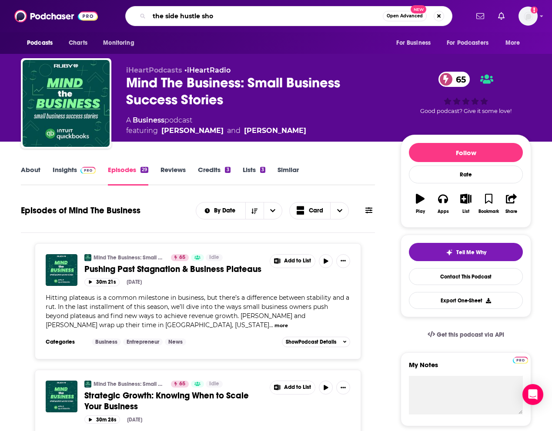  I want to click on a: Credits3, so click(214, 176).